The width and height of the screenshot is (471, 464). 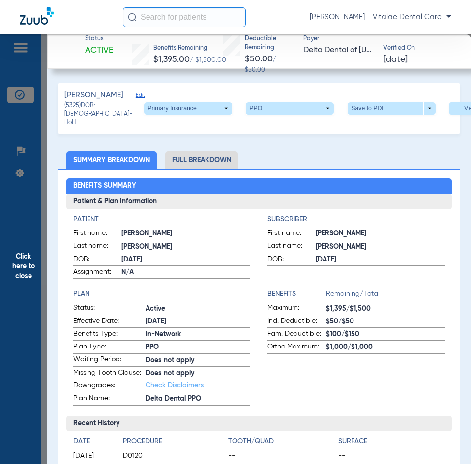 What do you see at coordinates (109, 360) in the screenshot?
I see `span: Waiting Period:` at bounding box center [109, 360].